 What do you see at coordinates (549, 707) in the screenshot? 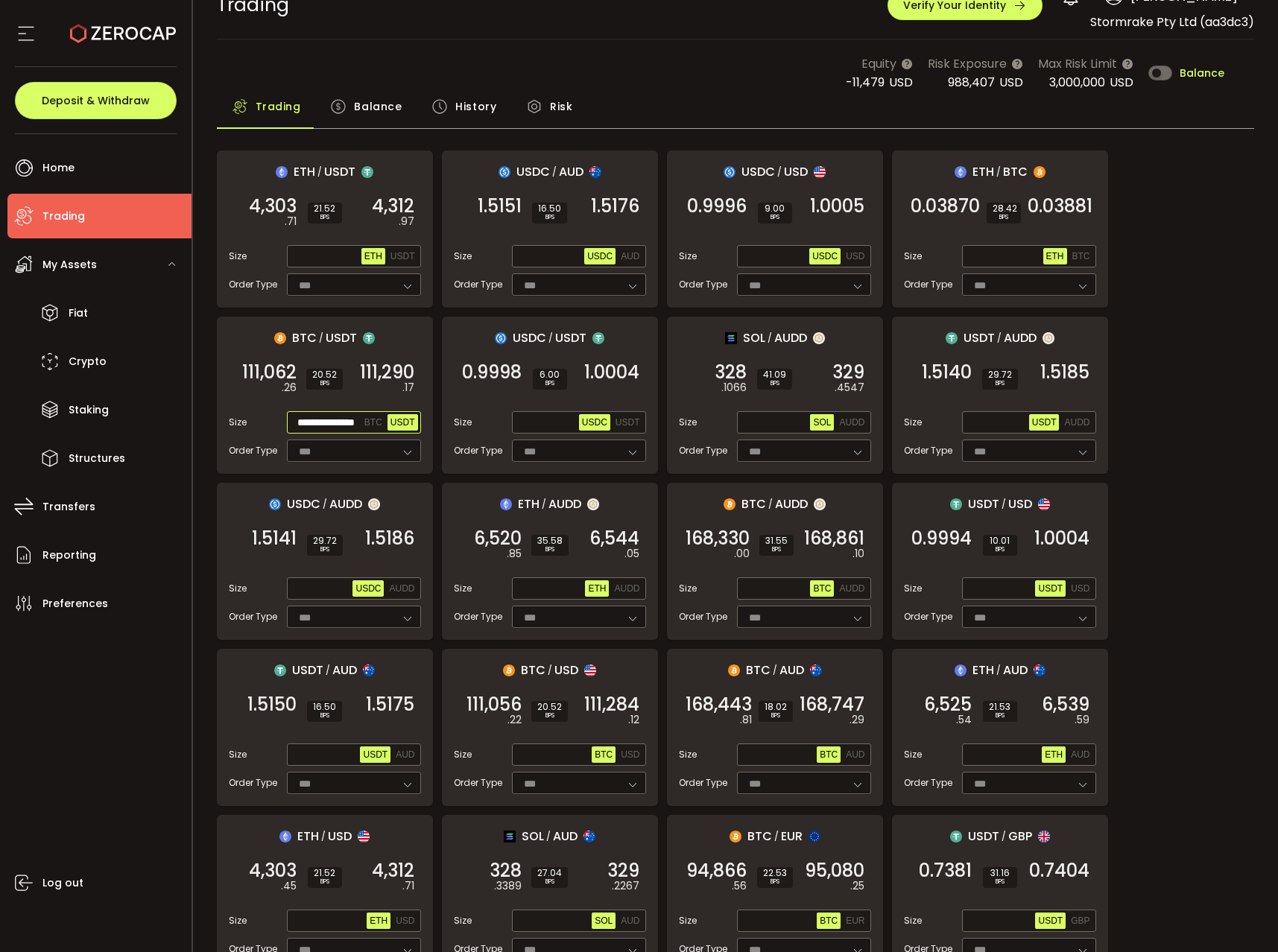
I see `span: 20.52` at bounding box center [549, 707].